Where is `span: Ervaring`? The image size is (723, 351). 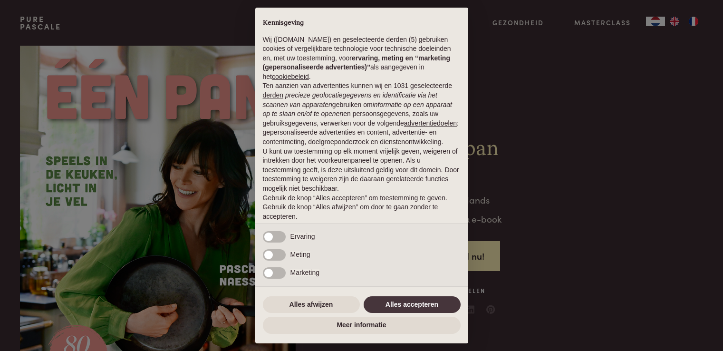
span: Ervaring is located at coordinates (303, 236).